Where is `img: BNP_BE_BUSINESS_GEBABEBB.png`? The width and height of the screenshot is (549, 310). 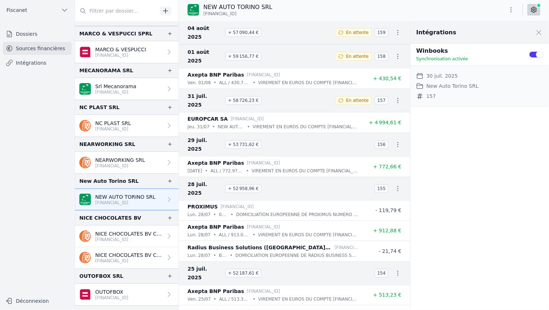 img: BNP_BE_BUSINESS_GEBABEBB.png is located at coordinates (85, 199).